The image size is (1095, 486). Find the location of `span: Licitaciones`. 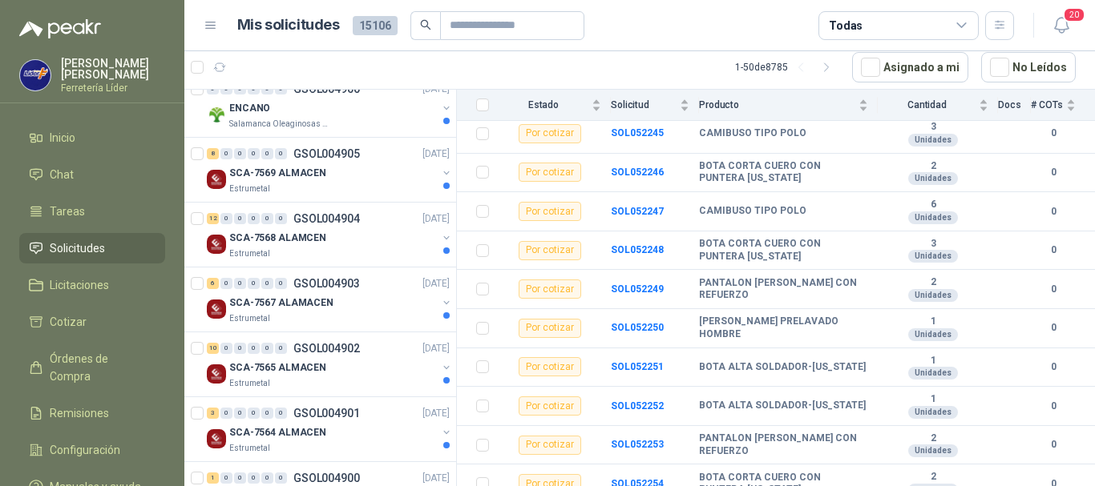

span: Licitaciones is located at coordinates (79, 285).